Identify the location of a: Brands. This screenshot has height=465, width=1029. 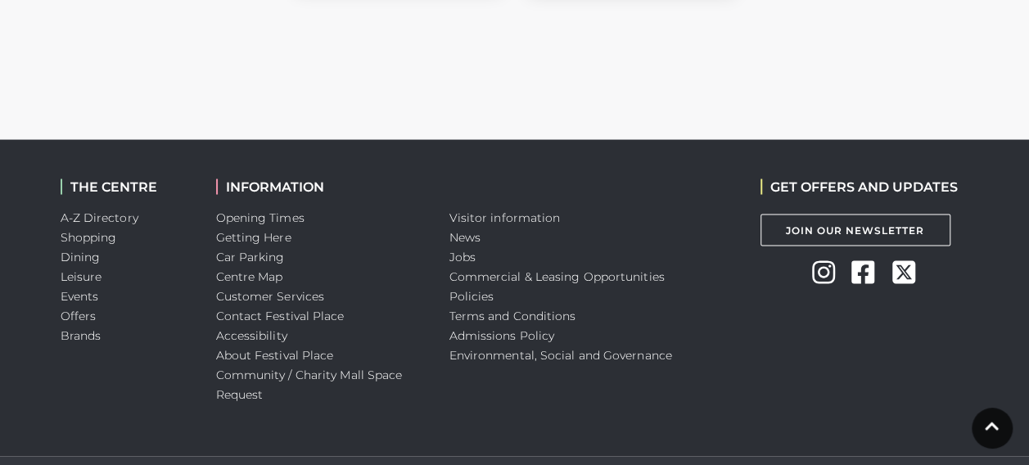
(81, 335).